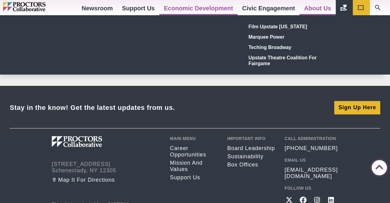 The height and width of the screenshot is (203, 390). What do you see at coordinates (251, 148) in the screenshot?
I see `a: Board Leadership` at bounding box center [251, 148].